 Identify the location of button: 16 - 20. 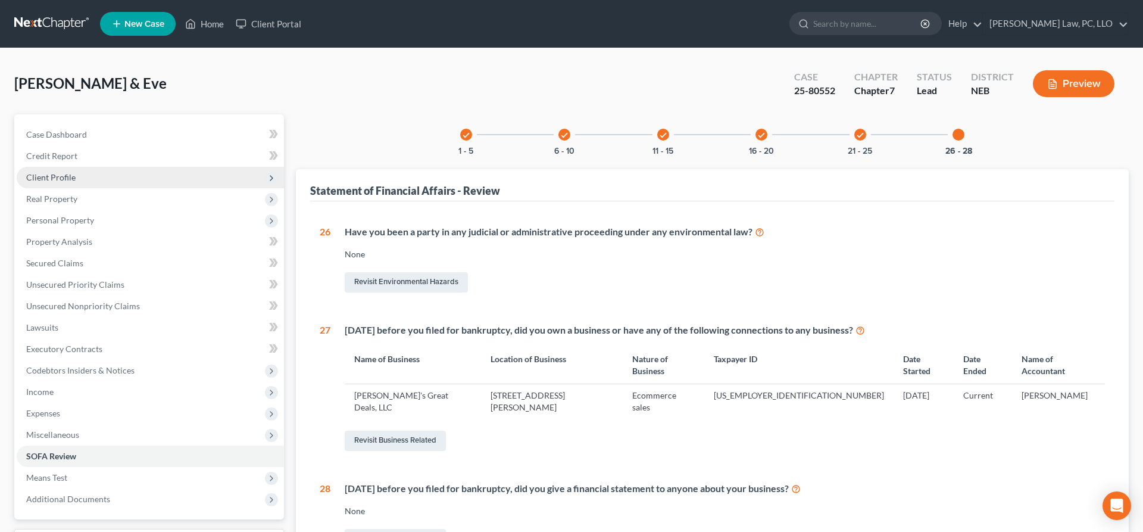
(761, 151).